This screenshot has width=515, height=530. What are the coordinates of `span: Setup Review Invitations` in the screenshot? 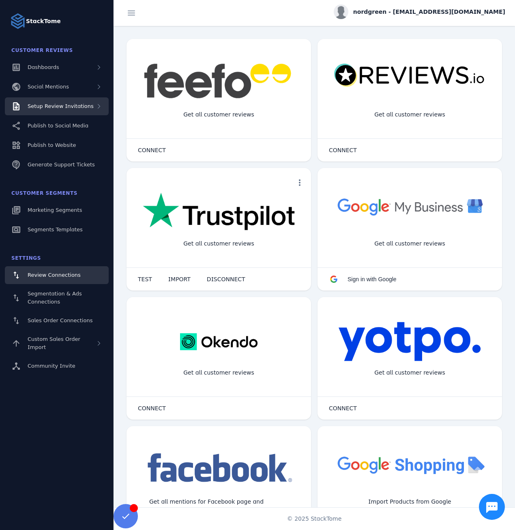 It's located at (60, 106).